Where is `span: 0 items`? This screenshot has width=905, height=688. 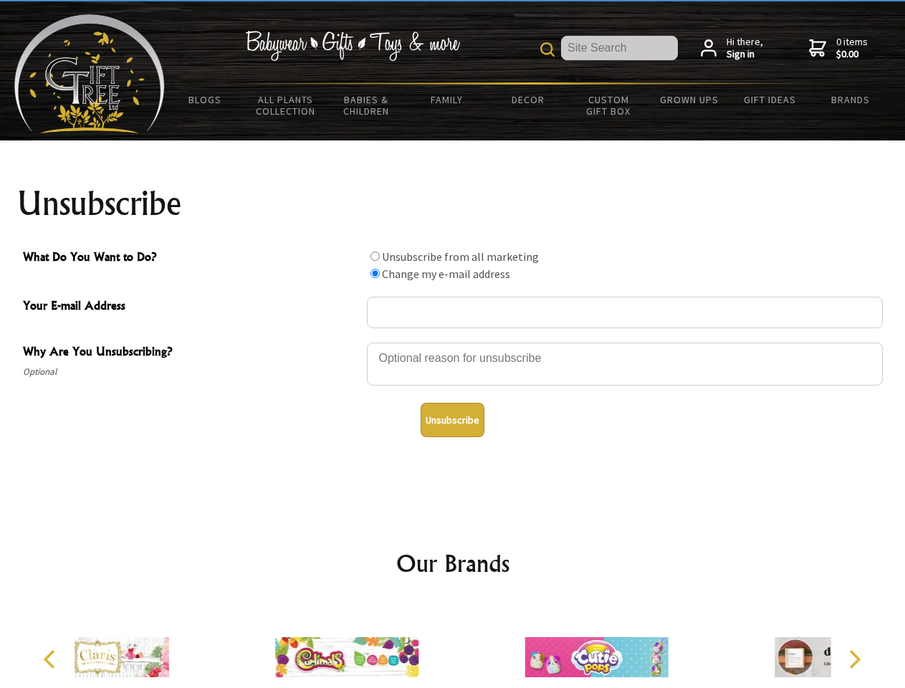 span: 0 items is located at coordinates (852, 48).